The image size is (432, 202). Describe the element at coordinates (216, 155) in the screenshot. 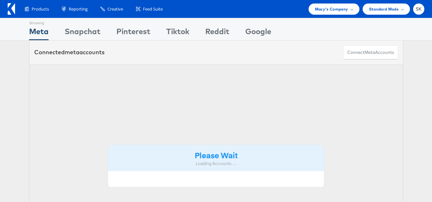

I see `strong: Please Wait` at that location.